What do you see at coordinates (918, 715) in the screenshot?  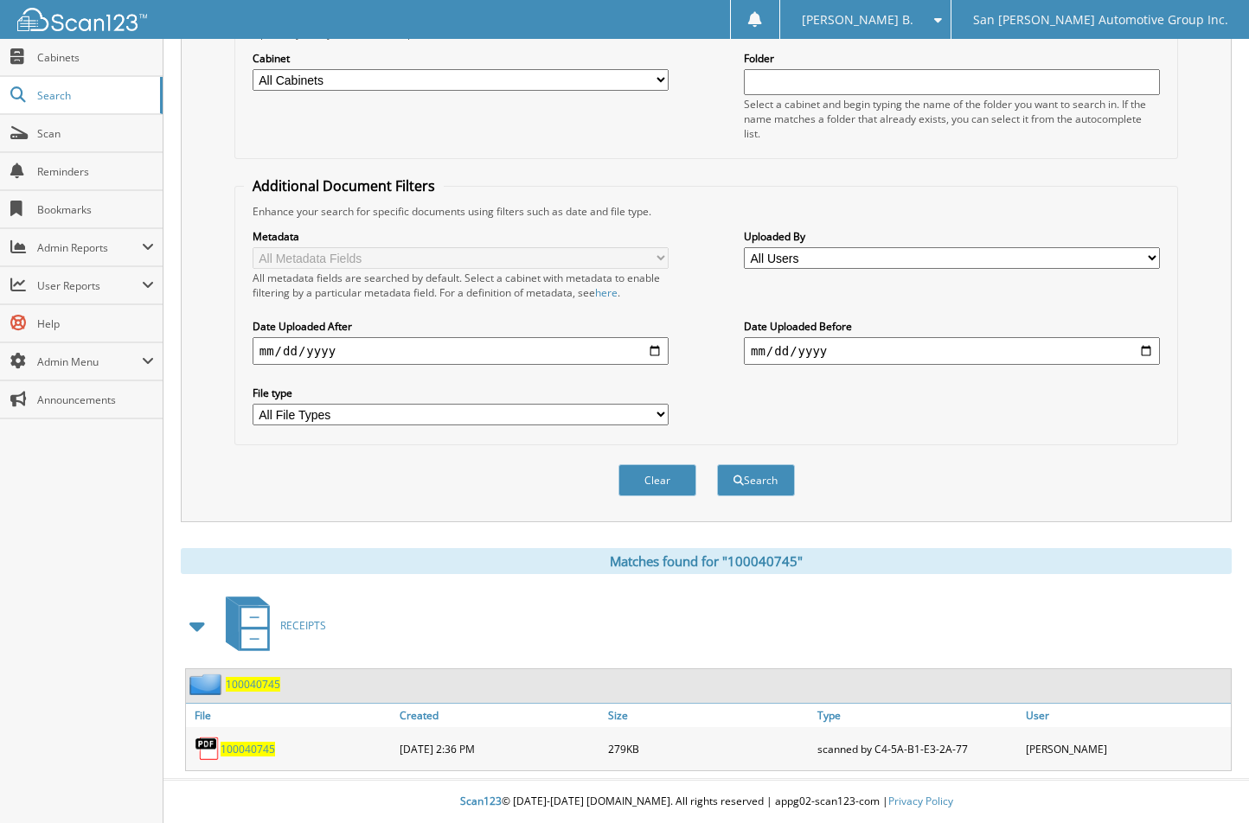 I see `a: Type` at bounding box center [918, 715].